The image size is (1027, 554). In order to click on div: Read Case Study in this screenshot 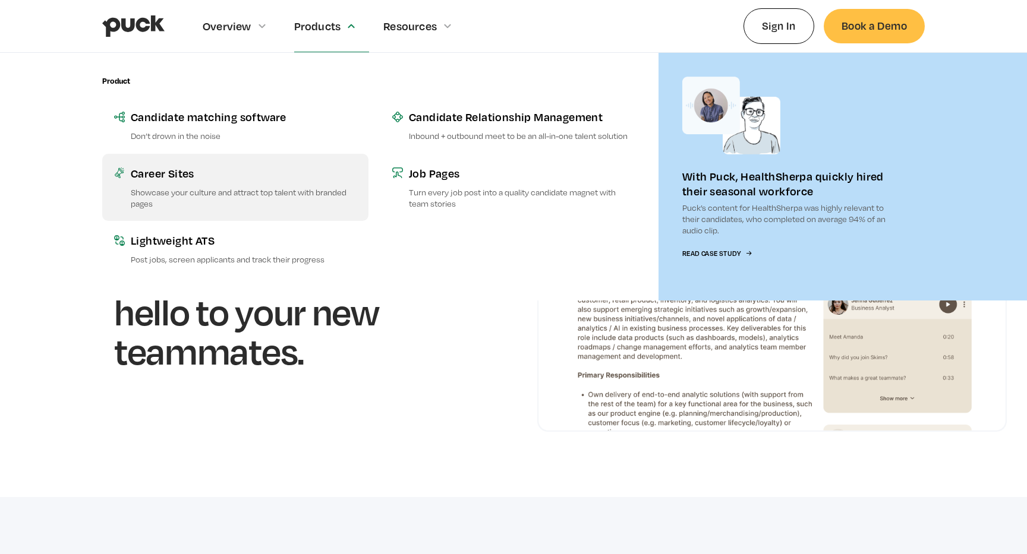, I will do `click(711, 254)`.